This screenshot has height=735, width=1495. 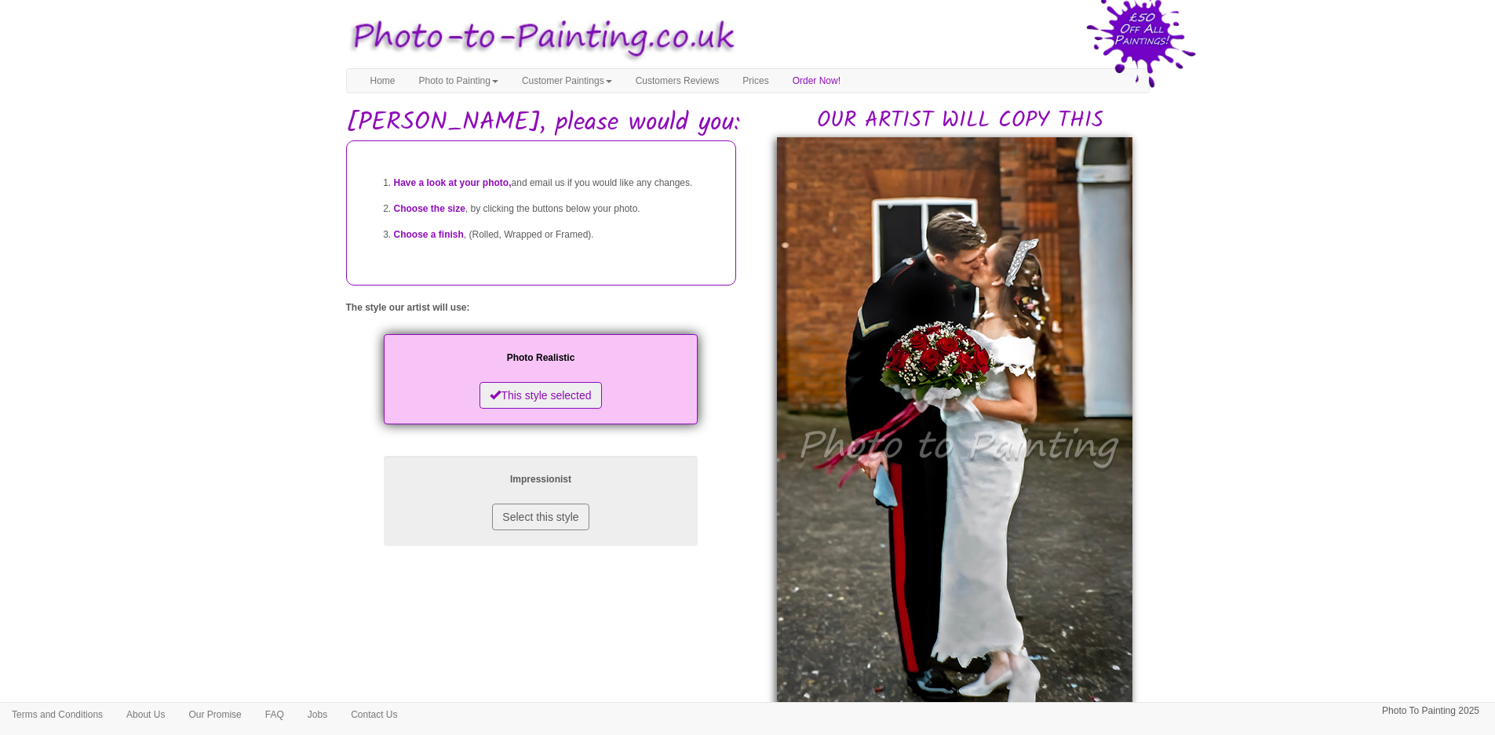 I want to click on a: FAQ, so click(x=275, y=715).